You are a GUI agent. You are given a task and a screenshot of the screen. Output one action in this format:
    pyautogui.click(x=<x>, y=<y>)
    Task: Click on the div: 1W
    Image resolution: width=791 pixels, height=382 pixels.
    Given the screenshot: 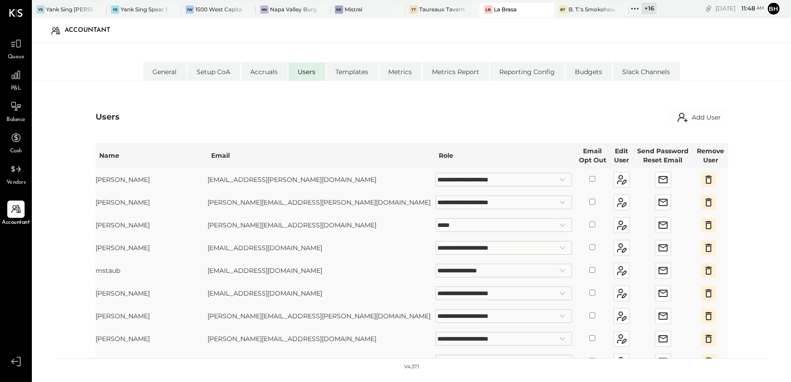 What is the action you would take?
    pyautogui.click(x=190, y=10)
    